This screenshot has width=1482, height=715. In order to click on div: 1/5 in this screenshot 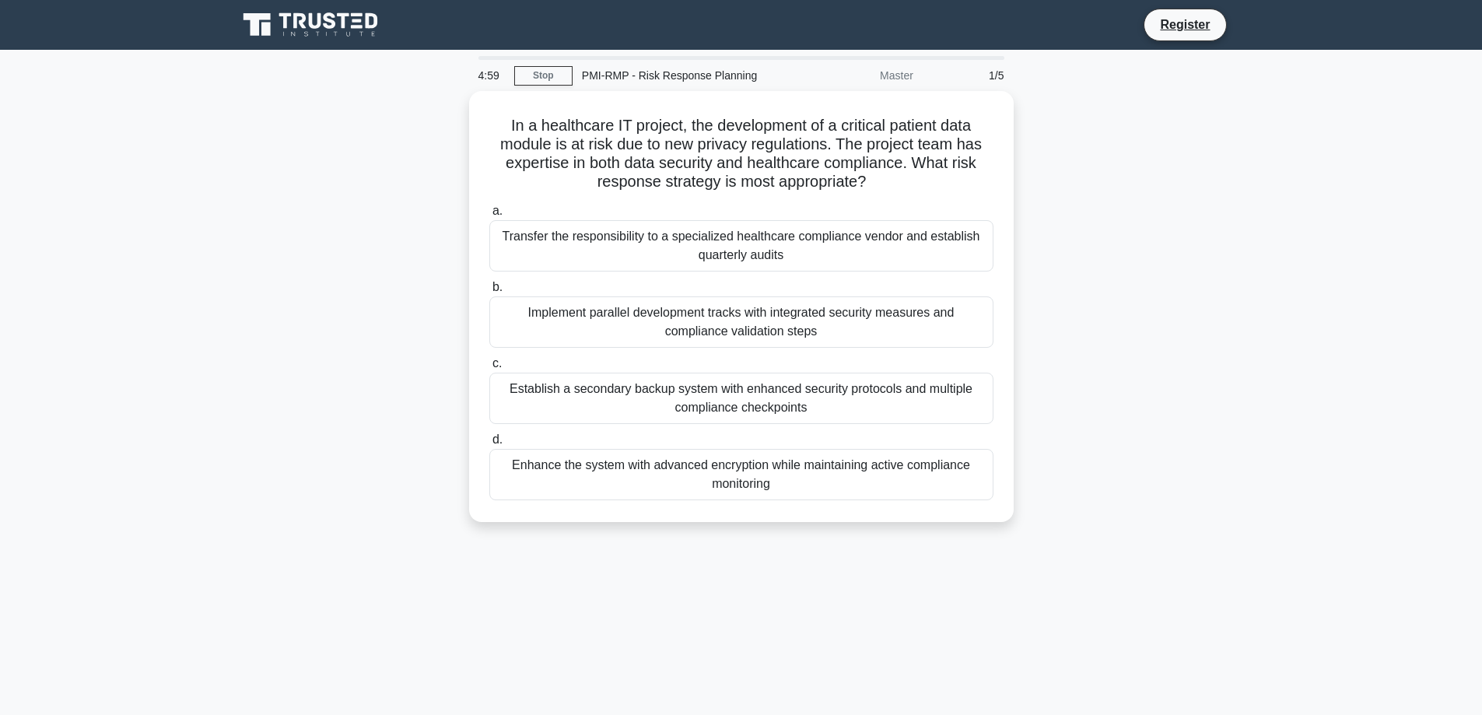, I will do `click(968, 75)`.